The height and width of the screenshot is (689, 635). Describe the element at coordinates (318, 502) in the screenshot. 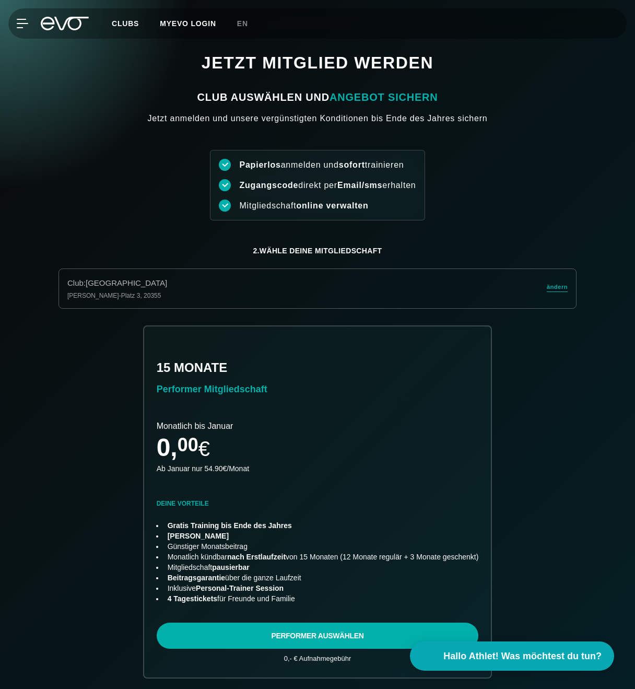

I see `a: choose plan` at that location.